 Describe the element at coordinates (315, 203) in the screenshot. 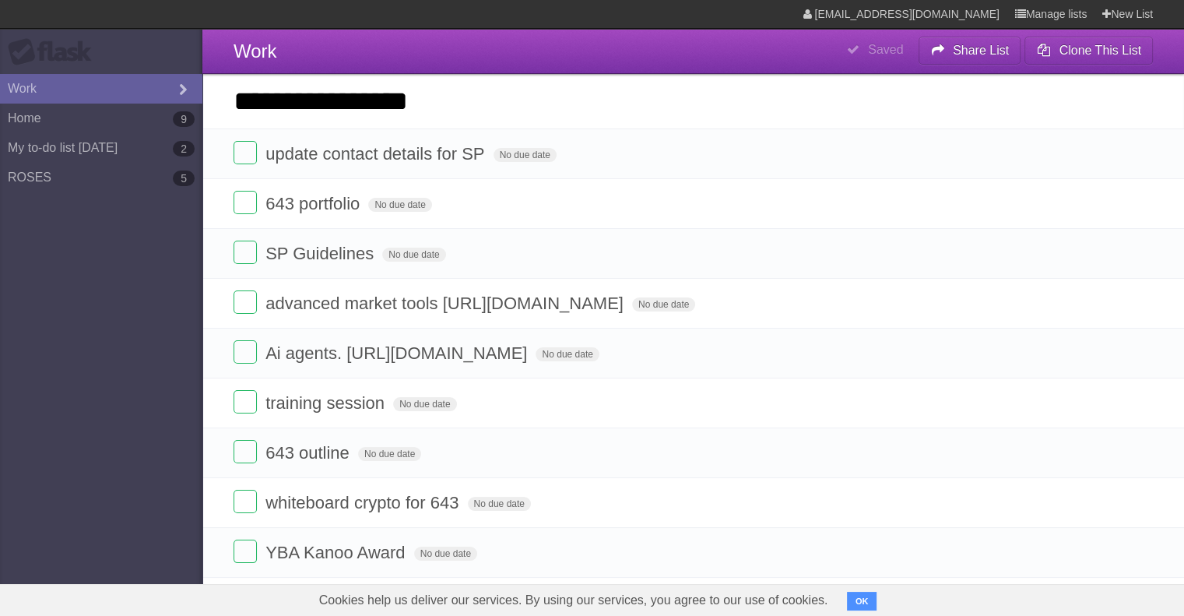

I see `span: 643 portfolio` at that location.